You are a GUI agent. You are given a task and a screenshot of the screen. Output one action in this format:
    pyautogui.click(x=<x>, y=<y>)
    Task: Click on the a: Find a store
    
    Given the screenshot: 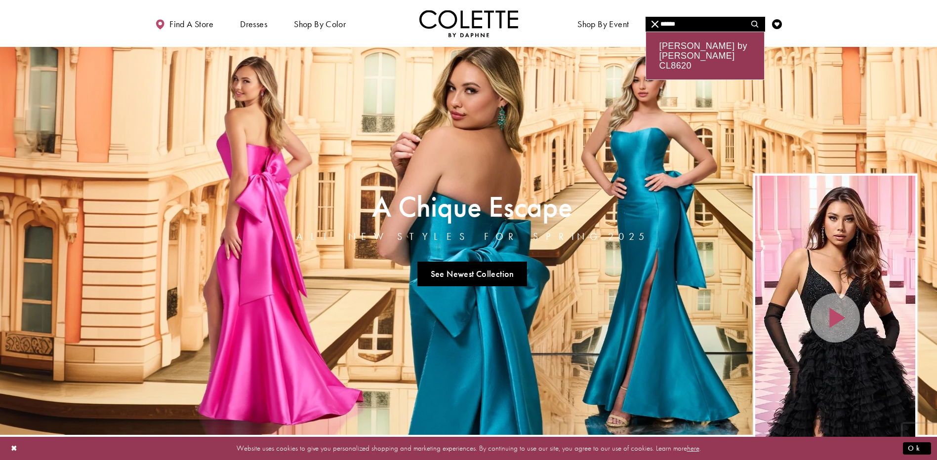 What is the action you would take?
    pyautogui.click(x=184, y=23)
    